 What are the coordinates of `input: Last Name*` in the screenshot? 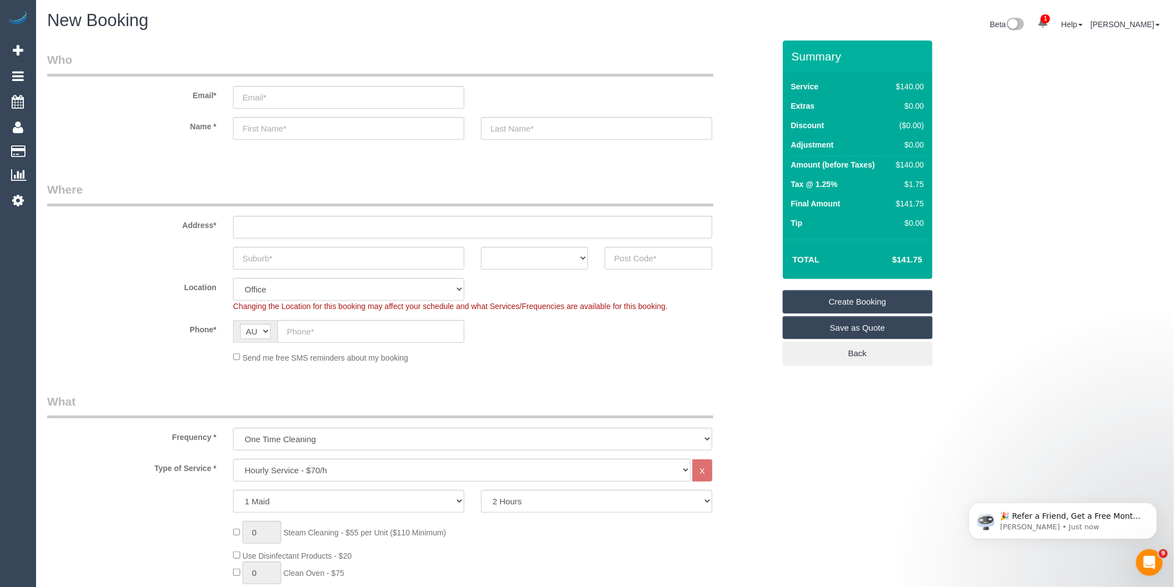 It's located at (597, 128).